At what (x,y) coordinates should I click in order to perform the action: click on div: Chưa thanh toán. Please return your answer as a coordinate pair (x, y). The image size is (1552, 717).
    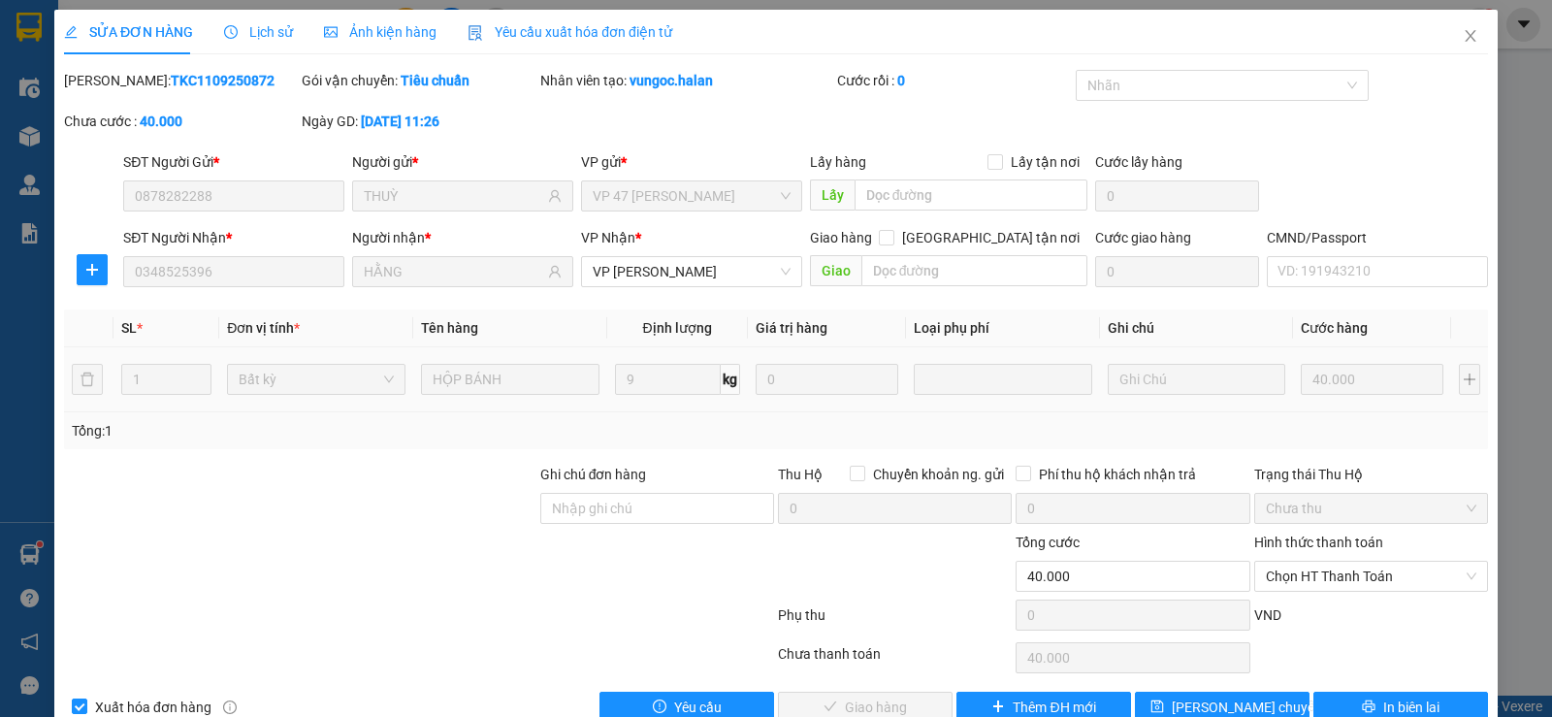
    Looking at the image, I should click on (895, 660).